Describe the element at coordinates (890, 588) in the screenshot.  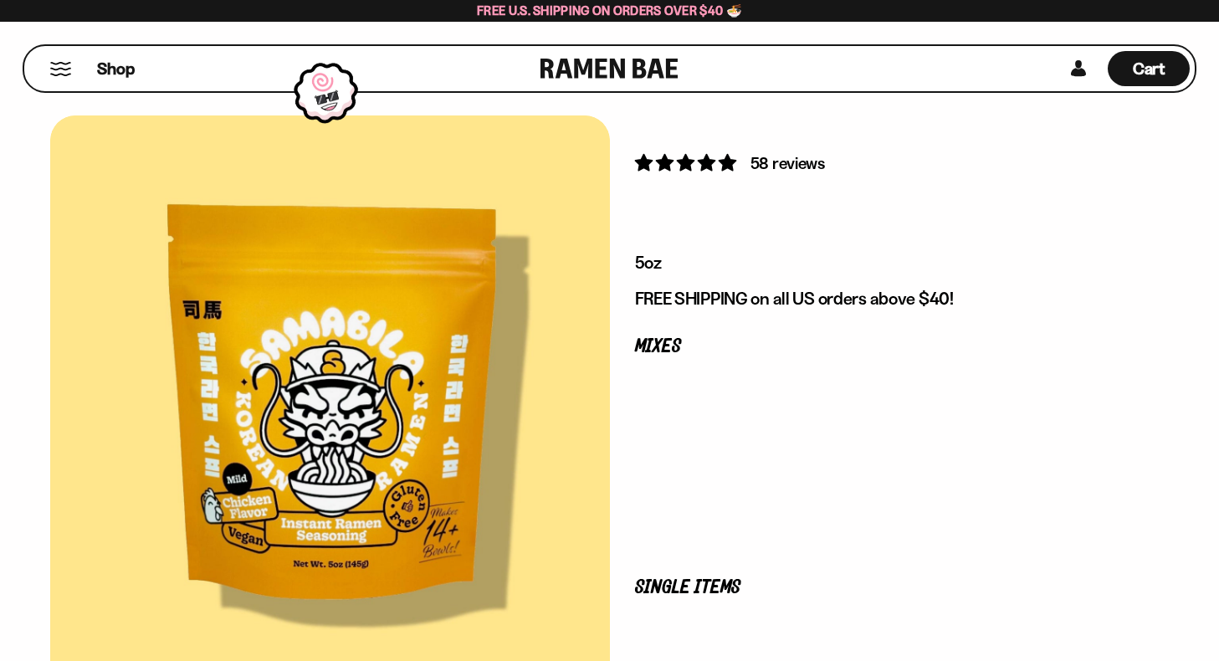
I see `p: Single Items` at that location.